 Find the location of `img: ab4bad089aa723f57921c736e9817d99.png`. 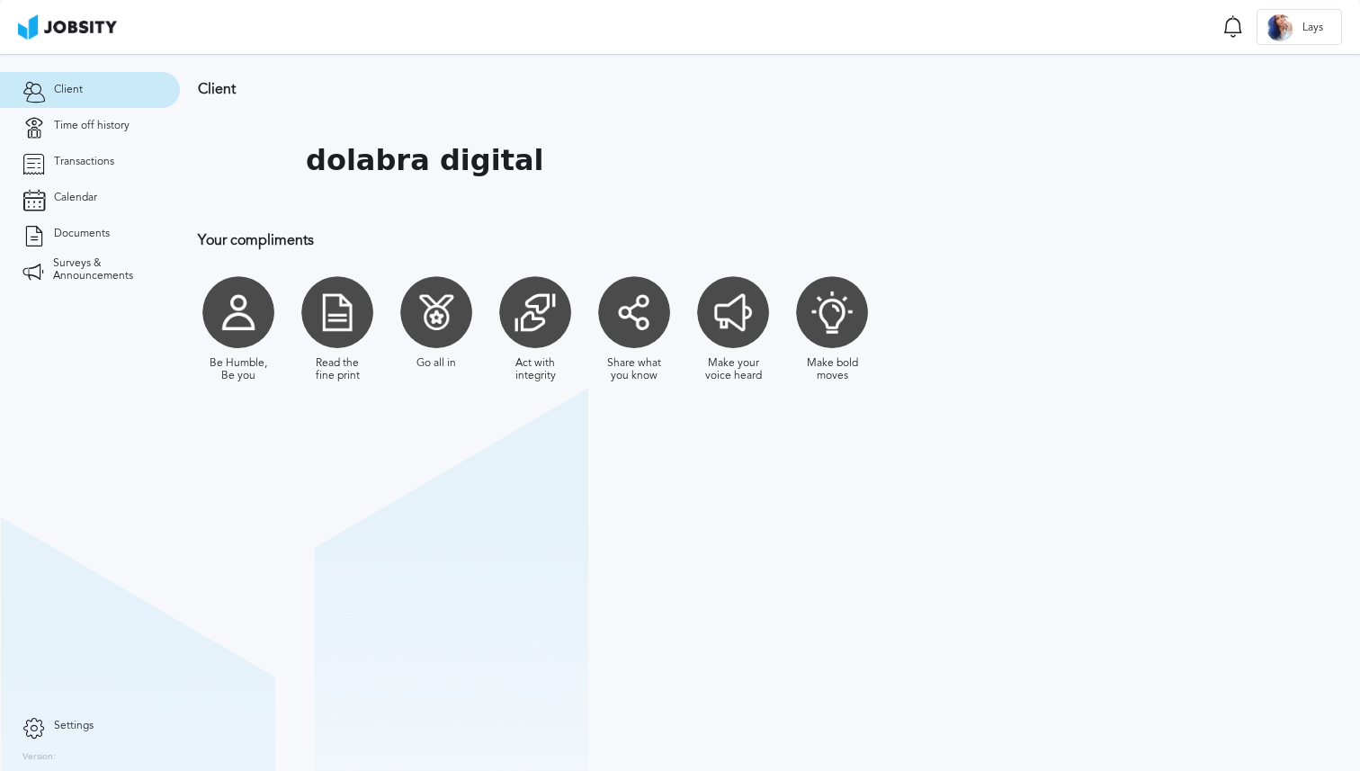

img: ab4bad089aa723f57921c736e9817d99.png is located at coordinates (67, 27).